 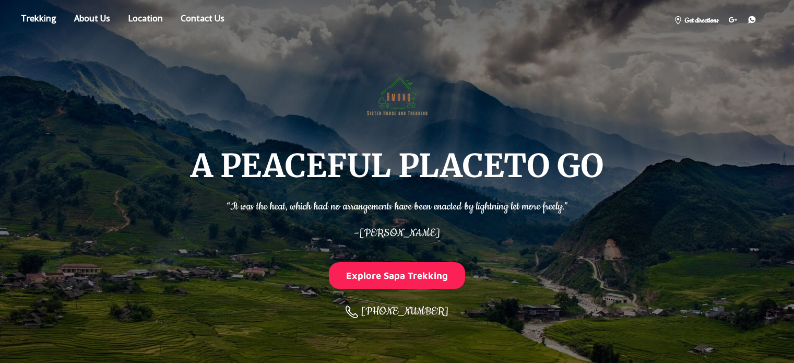 What do you see at coordinates (397, 275) in the screenshot?
I see `button: Explore Sapa Trekking` at bounding box center [397, 275].